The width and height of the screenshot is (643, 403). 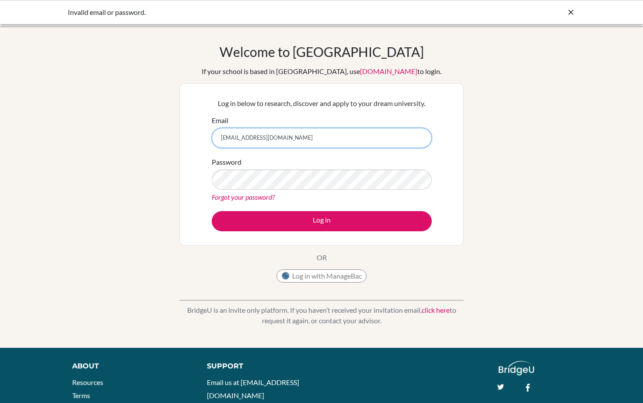 What do you see at coordinates (256, 12) in the screenshot?
I see `div: Invalid email or password.` at bounding box center [256, 12].